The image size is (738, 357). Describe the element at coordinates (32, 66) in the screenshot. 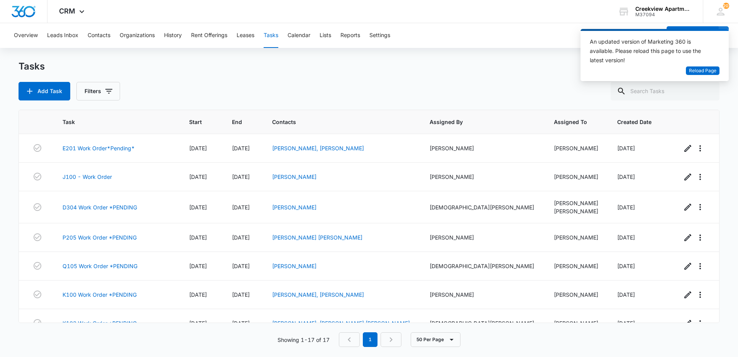

I see `h1: Tasks` at that location.